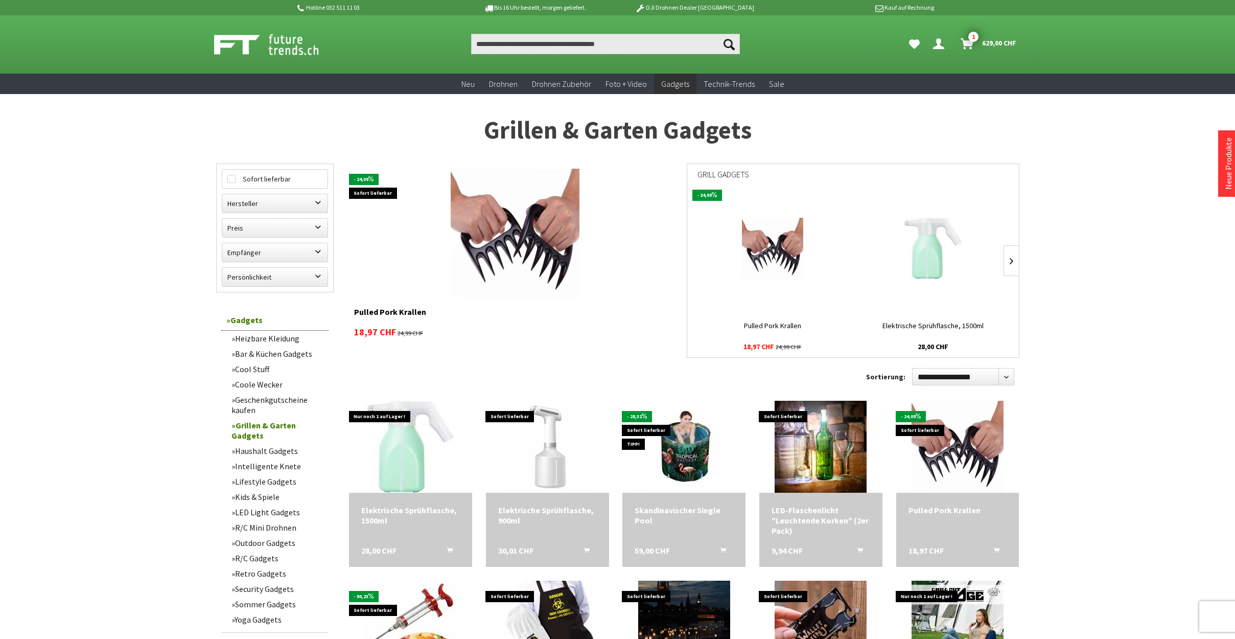  What do you see at coordinates (278, 573) in the screenshot?
I see `a: Retro Gadgets` at bounding box center [278, 573].